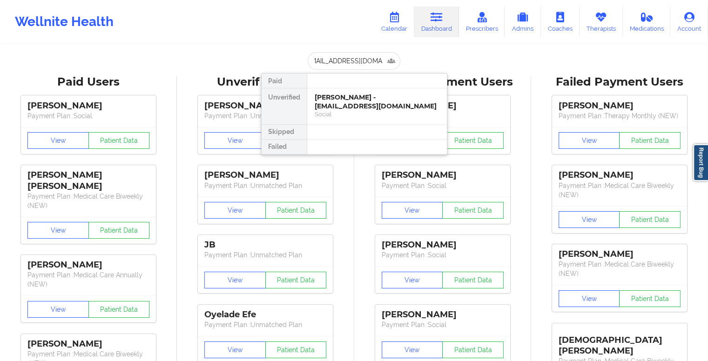 This screenshot has height=361, width=708. Describe the element at coordinates (265, 315) in the screenshot. I see `div: Oyelade Efe` at that location.